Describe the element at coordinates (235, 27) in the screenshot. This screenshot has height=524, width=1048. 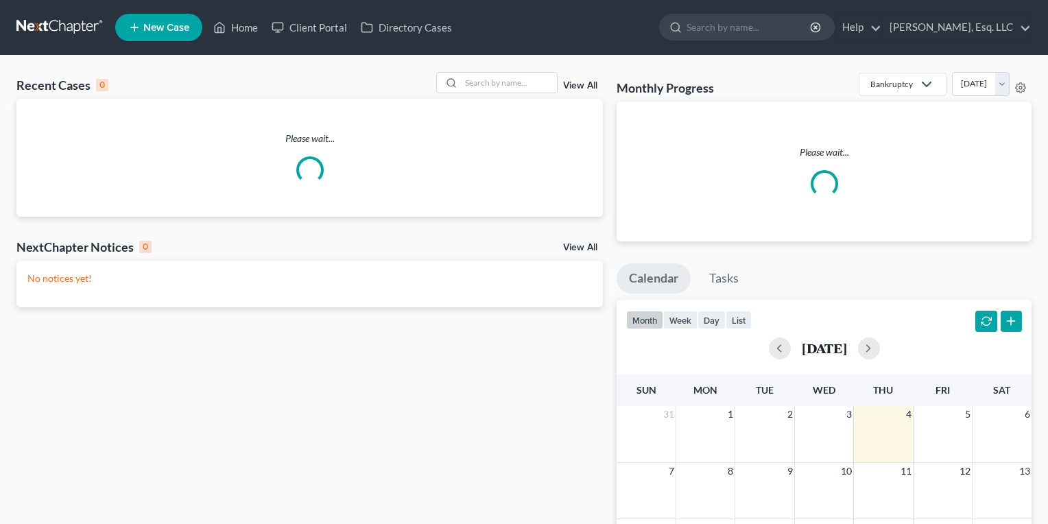
I see `a: Home` at that location.